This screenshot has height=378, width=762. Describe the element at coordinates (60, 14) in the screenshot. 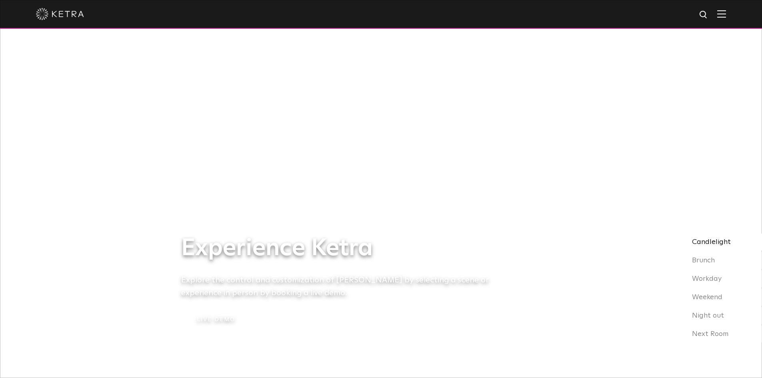

I see `img: ketra-logo-2019-white` at that location.